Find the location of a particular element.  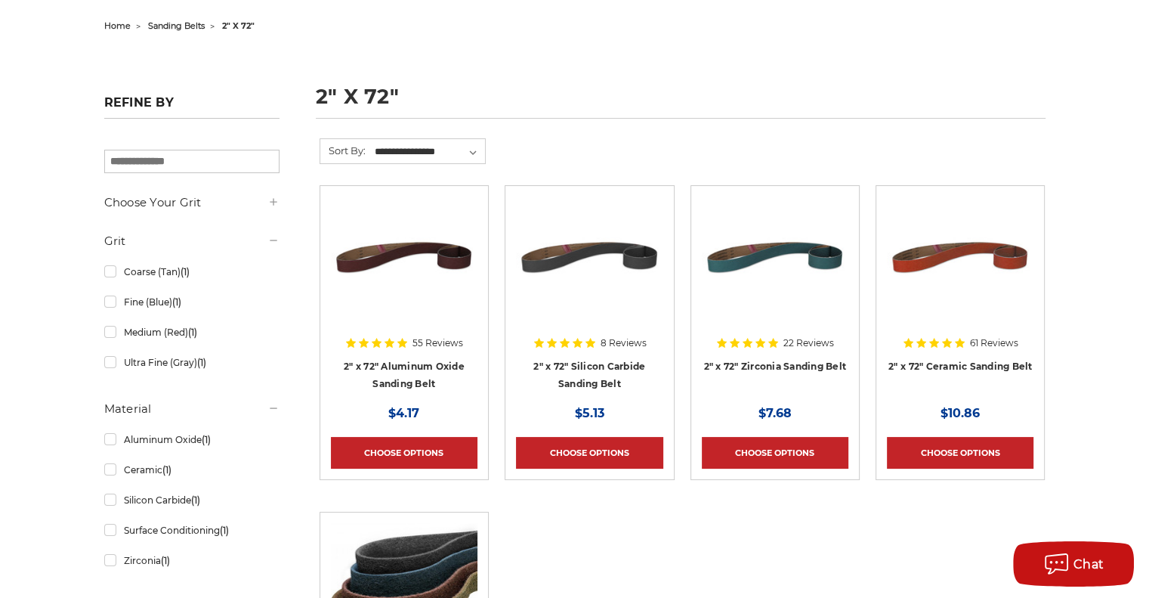

a: 2" x 72" Zirconia Pipe Sanding Belt is located at coordinates (775, 293).